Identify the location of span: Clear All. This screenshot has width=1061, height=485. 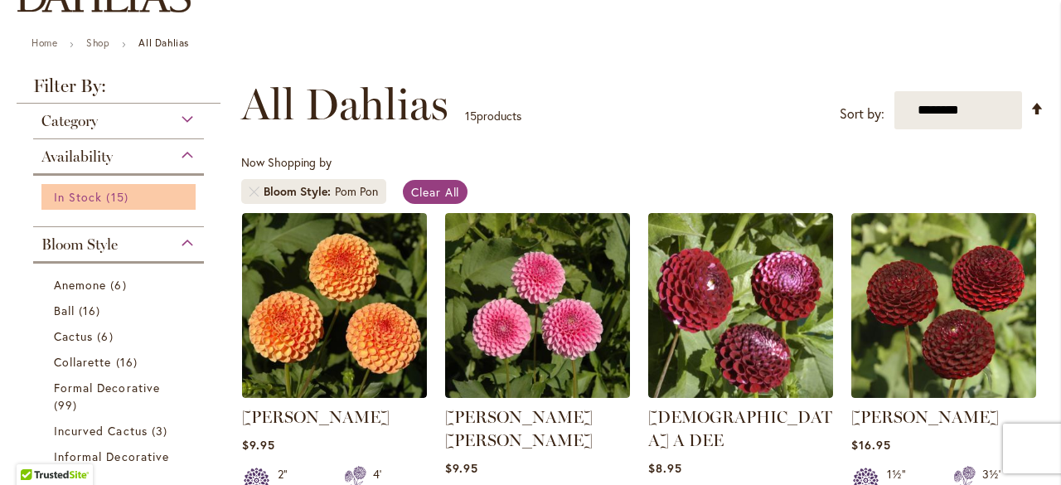
(435, 191).